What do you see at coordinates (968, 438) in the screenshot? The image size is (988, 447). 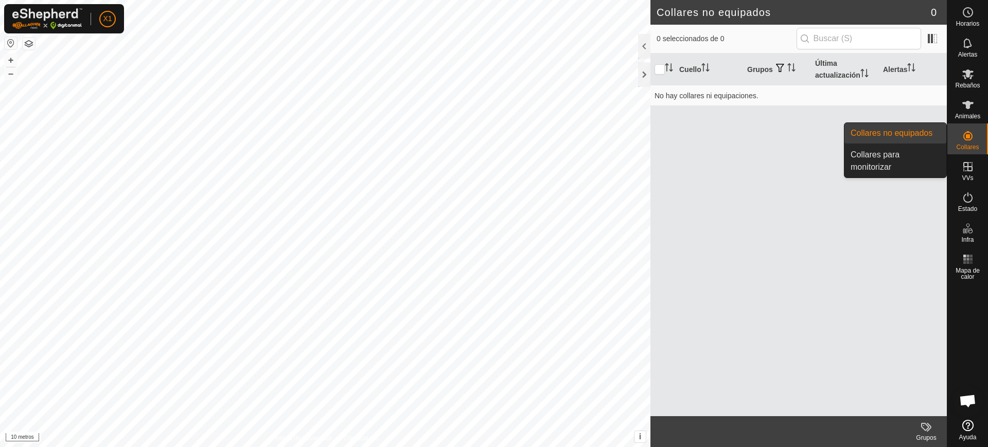 I see `font: Ayuda` at bounding box center [968, 438].